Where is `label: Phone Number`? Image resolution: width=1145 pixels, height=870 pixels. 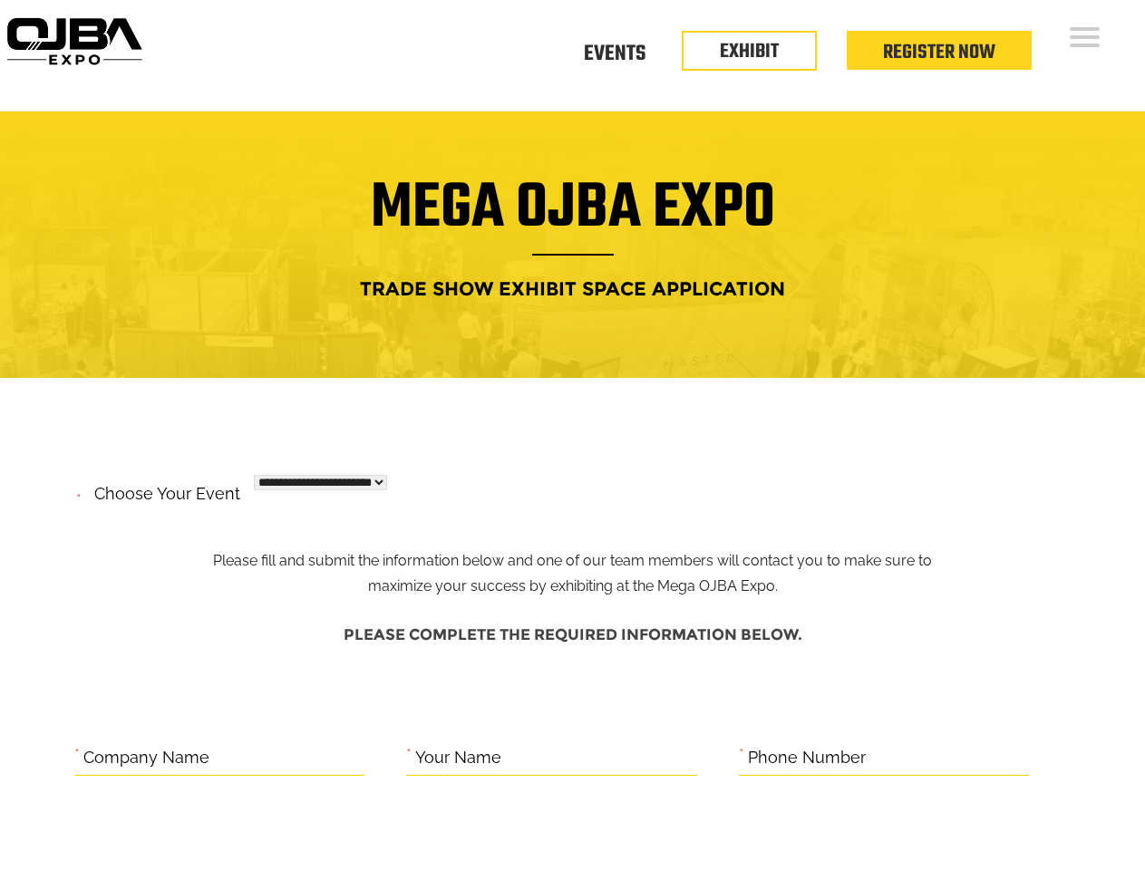 label: Phone Number is located at coordinates (807, 758).